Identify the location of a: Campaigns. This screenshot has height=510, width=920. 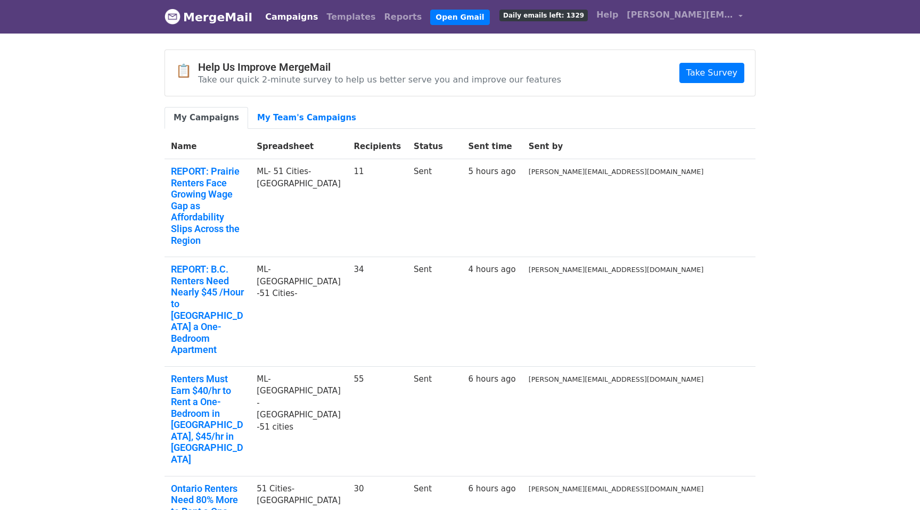
(291, 17).